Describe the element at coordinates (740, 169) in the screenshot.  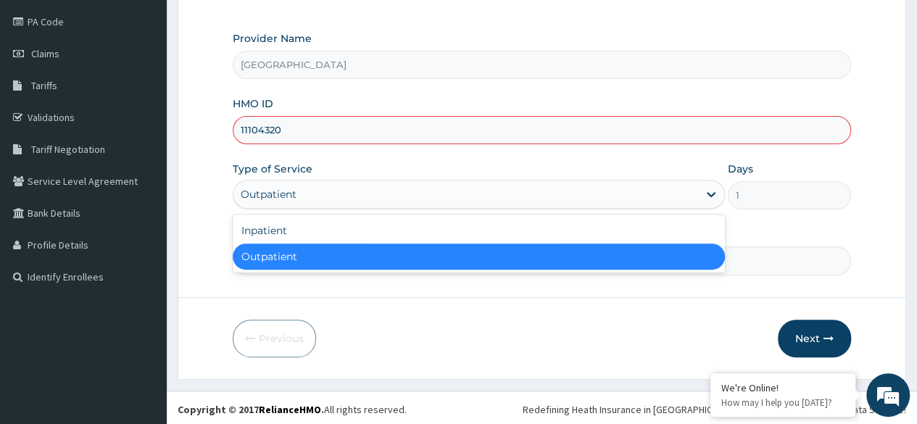
I see `label: Days` at that location.